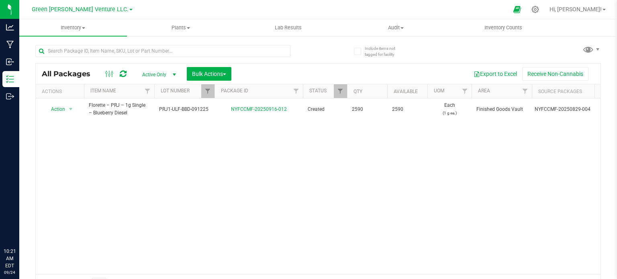  Describe the element at coordinates (10, 259) in the screenshot. I see `p: 10:21 AM EDT` at that location.